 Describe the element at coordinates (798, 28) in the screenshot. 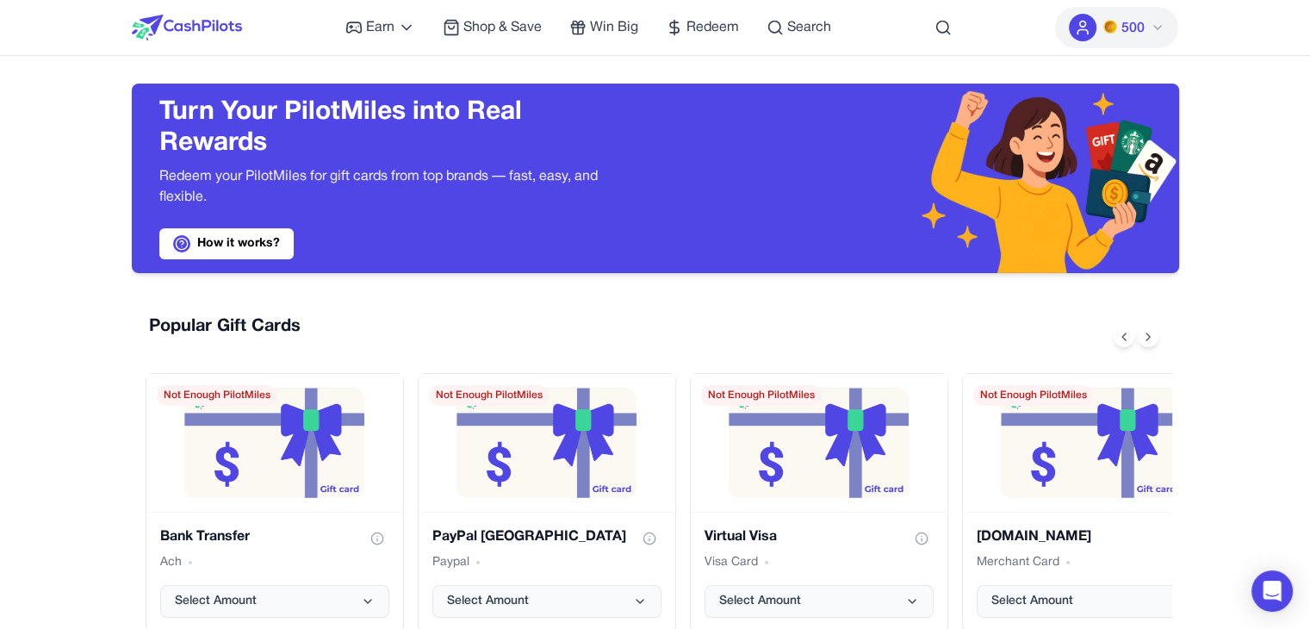

I see `a: Search` at that location.